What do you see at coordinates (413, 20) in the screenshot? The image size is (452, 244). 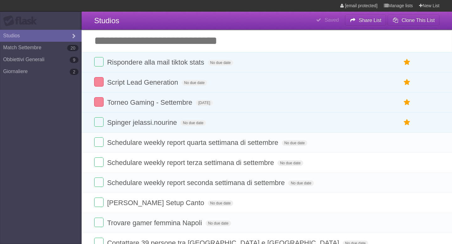 I see `button: Clone This List` at bounding box center [413, 20].